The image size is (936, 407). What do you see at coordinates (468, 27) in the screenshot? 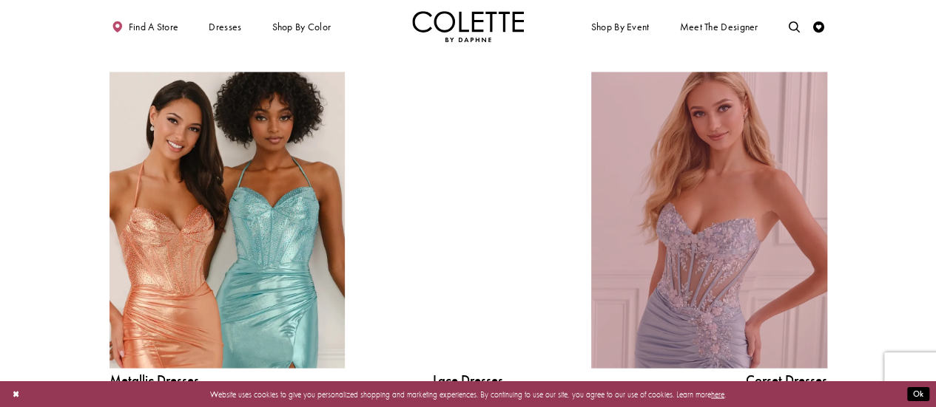
I see `a: Visit Home Page` at bounding box center [468, 27].